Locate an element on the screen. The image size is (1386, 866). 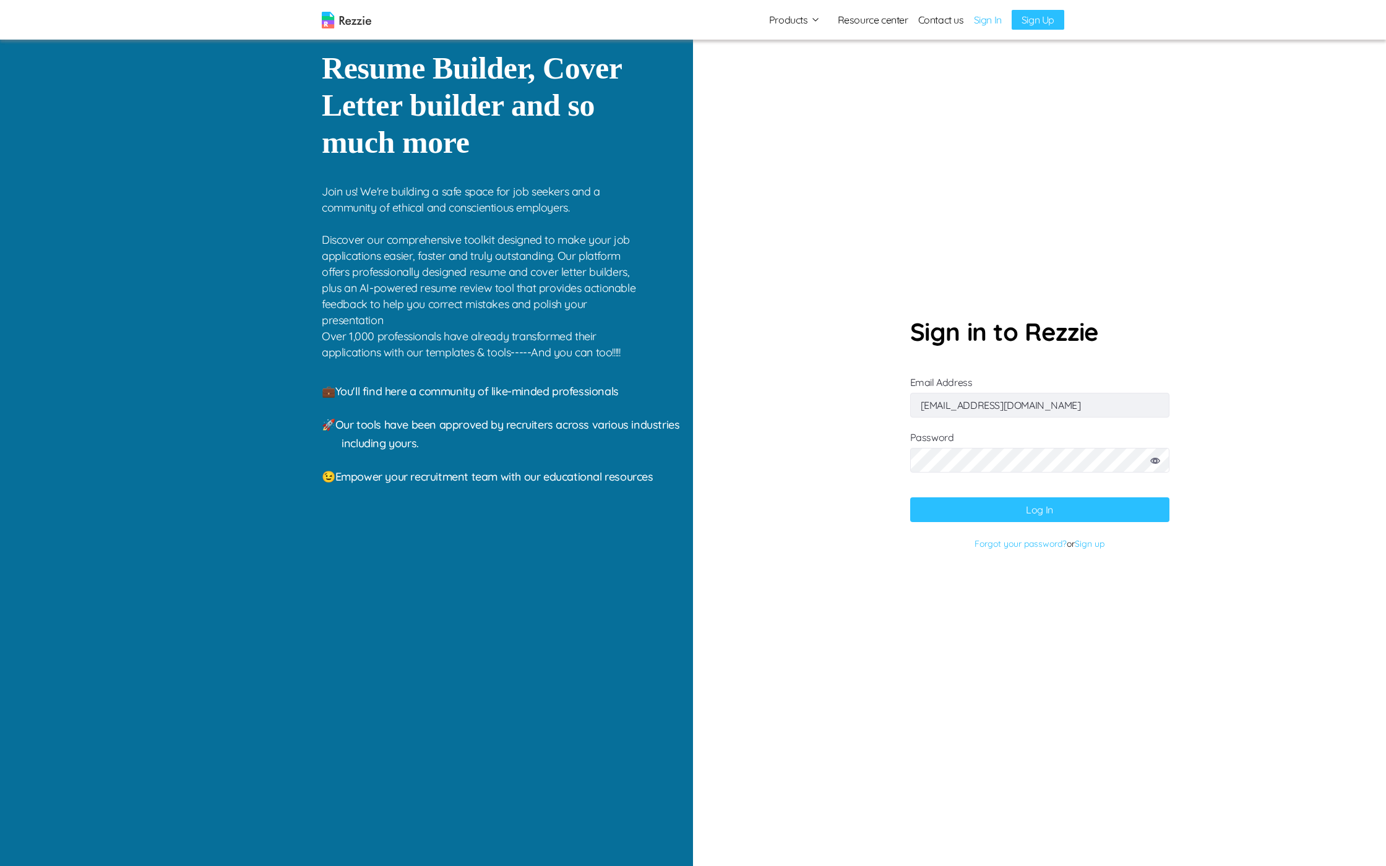
img: logo is located at coordinates (346, 20).